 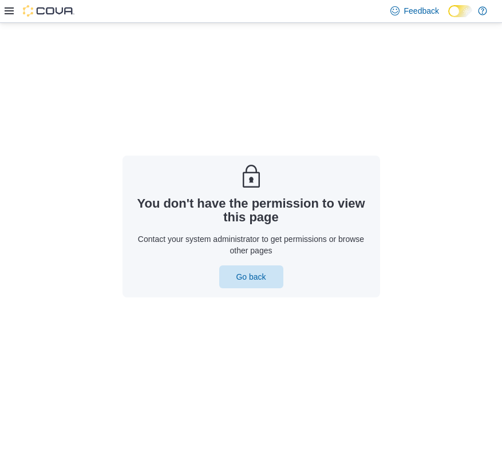 I want to click on button: Go back, so click(x=251, y=277).